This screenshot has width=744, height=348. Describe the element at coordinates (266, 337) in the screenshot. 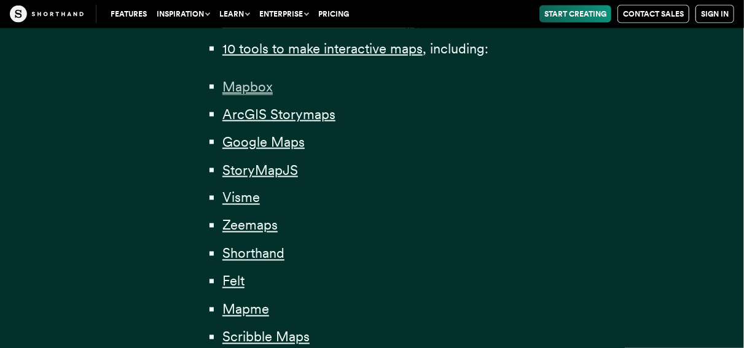

I see `span: Scribble Maps` at that location.